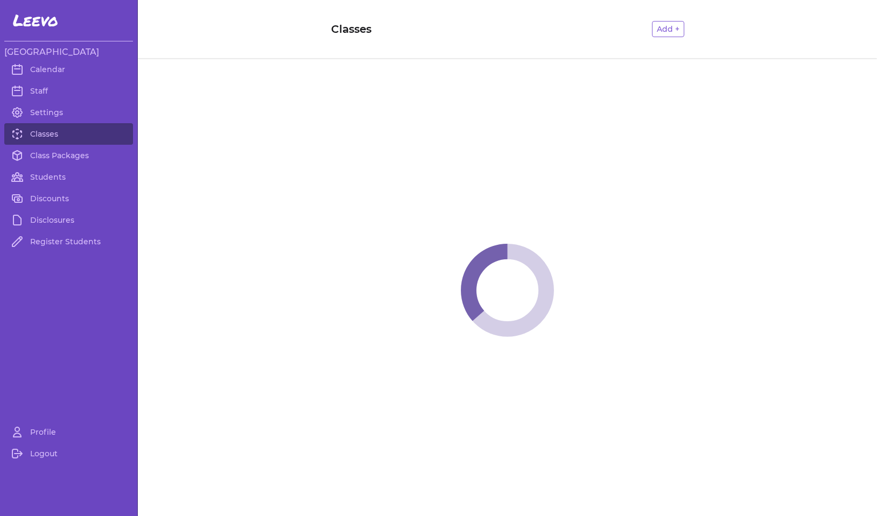 This screenshot has height=516, width=877. I want to click on a: Class Packages, so click(68, 156).